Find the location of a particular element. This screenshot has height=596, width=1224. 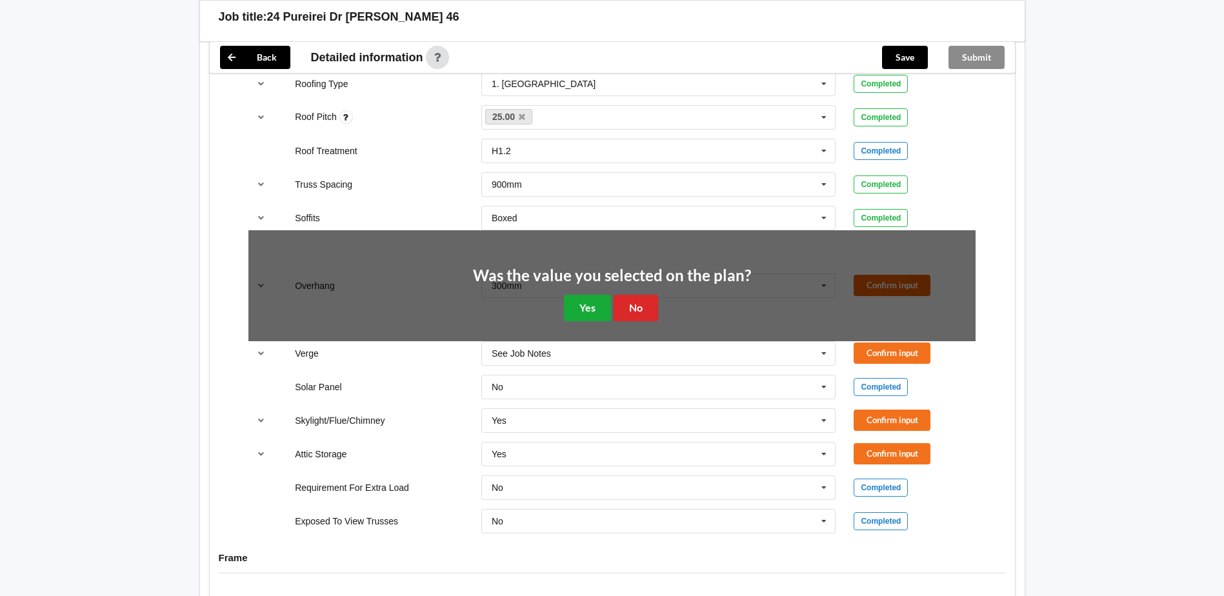

label: Roof Treatment is located at coordinates (326, 151).